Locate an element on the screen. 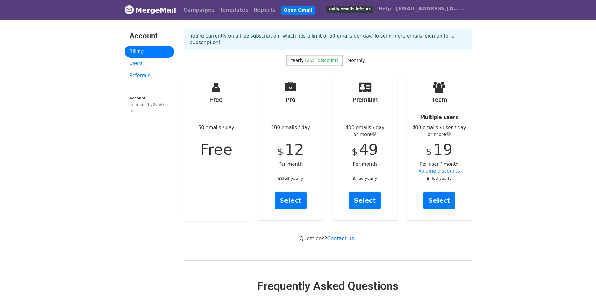 The height and width of the screenshot is (298, 596). span: (25% discount) is located at coordinates (322, 60).